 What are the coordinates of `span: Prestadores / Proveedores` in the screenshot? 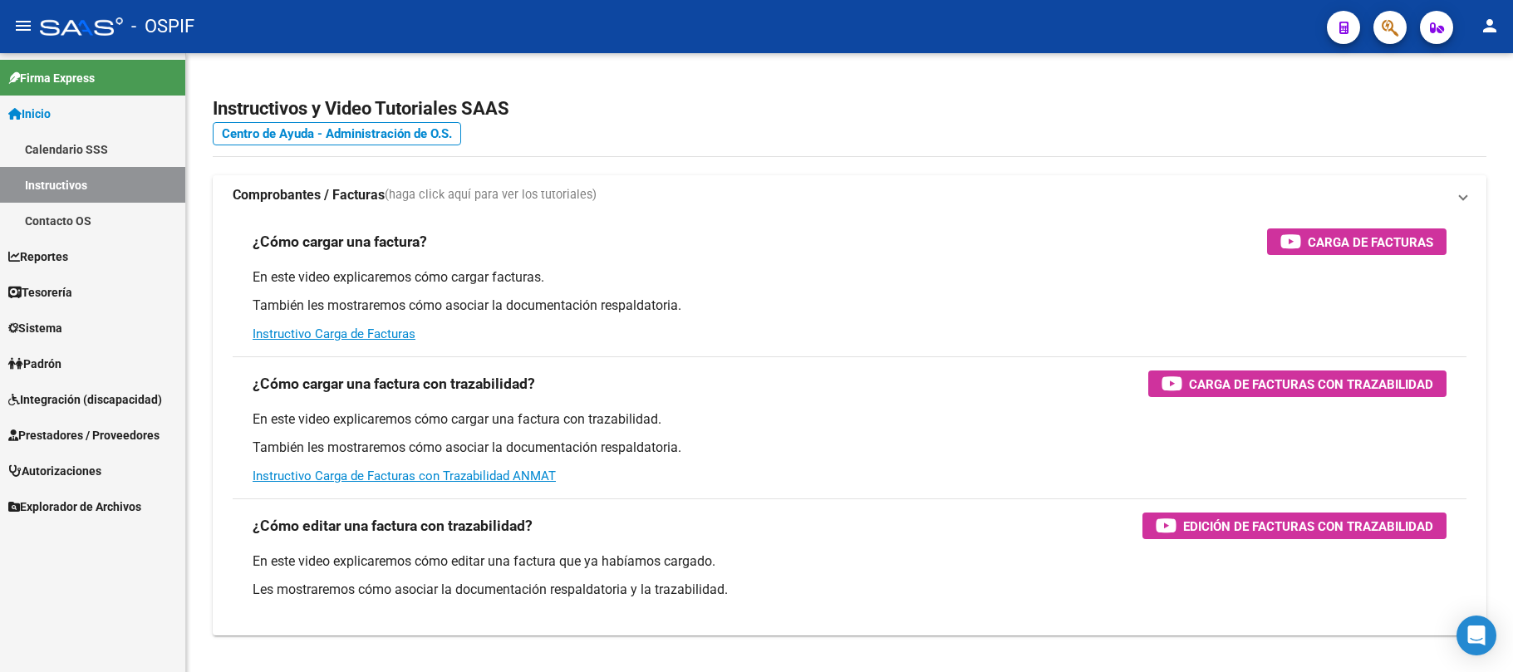 It's located at (84, 435).